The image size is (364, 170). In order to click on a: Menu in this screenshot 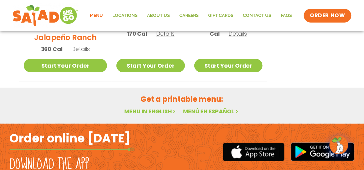, I will do `click(97, 16)`.